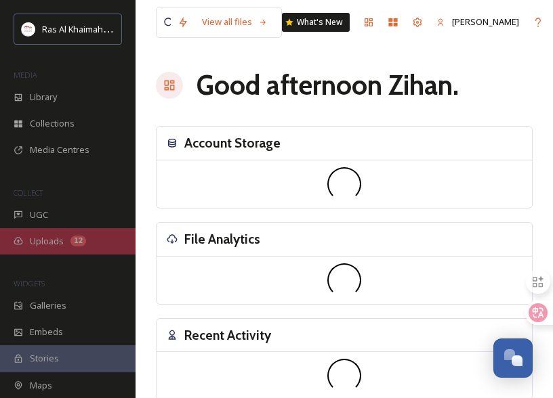 This screenshot has width=553, height=398. Describe the element at coordinates (327, 85) in the screenshot. I see `h1: Good afternoon Zihan .` at that location.